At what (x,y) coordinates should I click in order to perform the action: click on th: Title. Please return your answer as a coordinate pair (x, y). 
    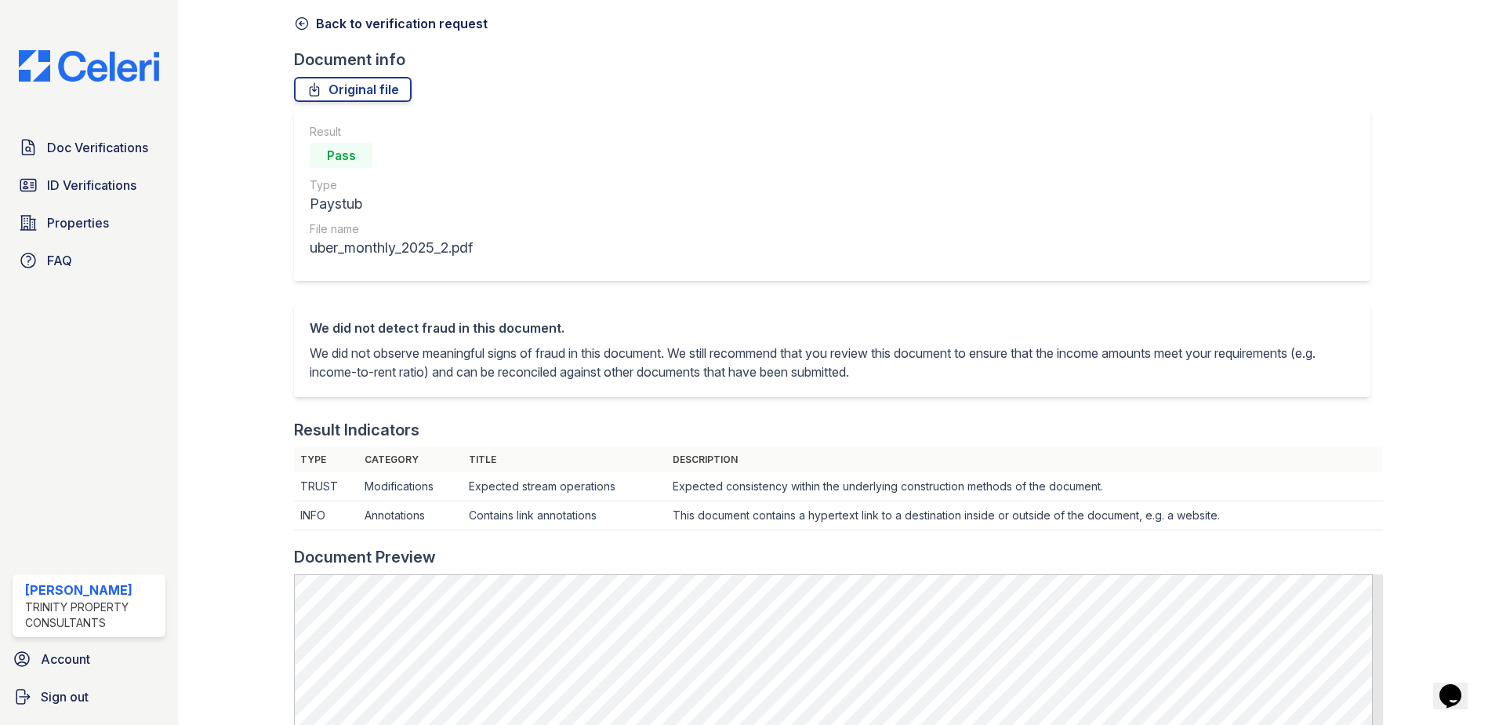
    Looking at the image, I should click on (565, 459).